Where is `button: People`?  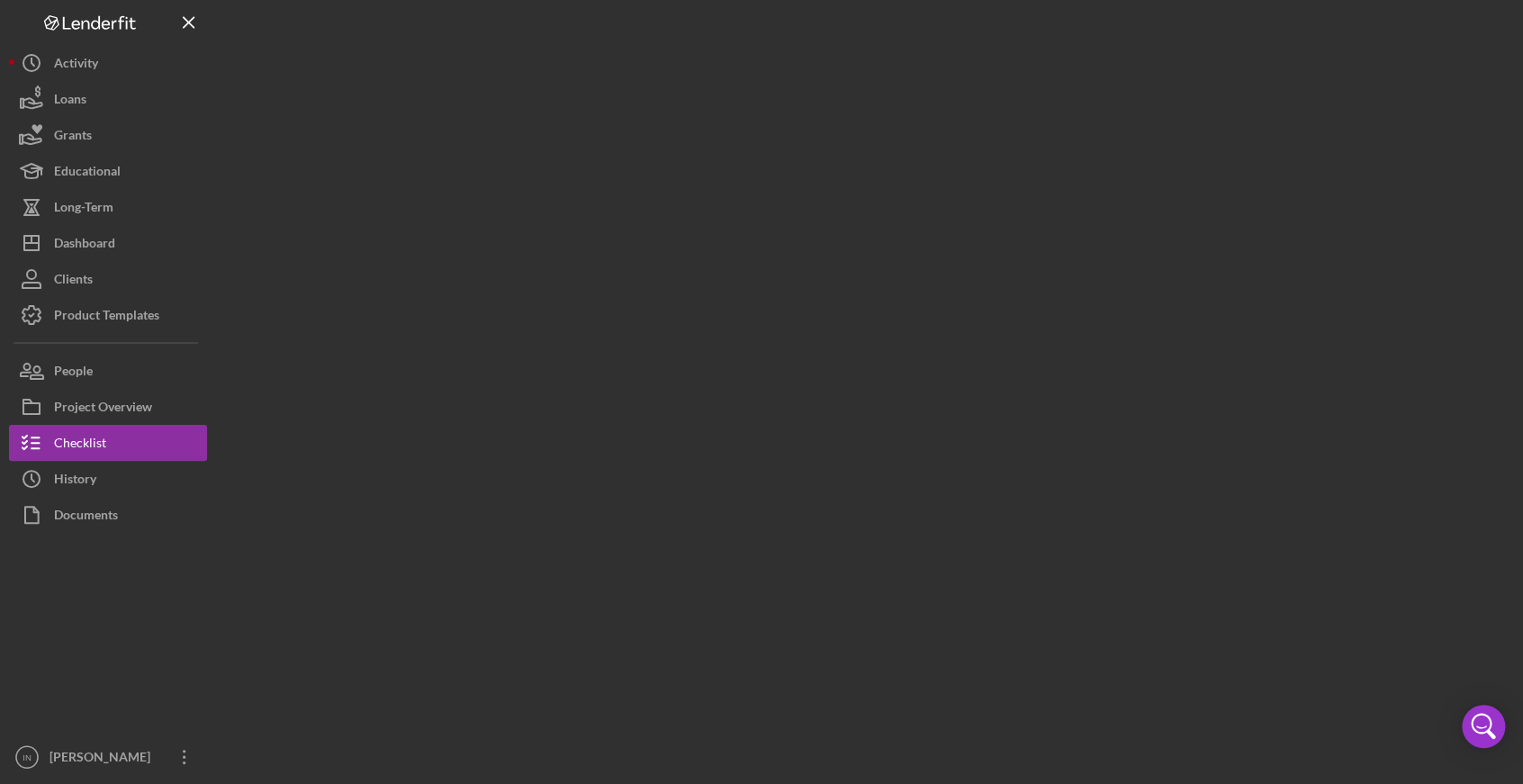 button: People is located at coordinates (108, 371).